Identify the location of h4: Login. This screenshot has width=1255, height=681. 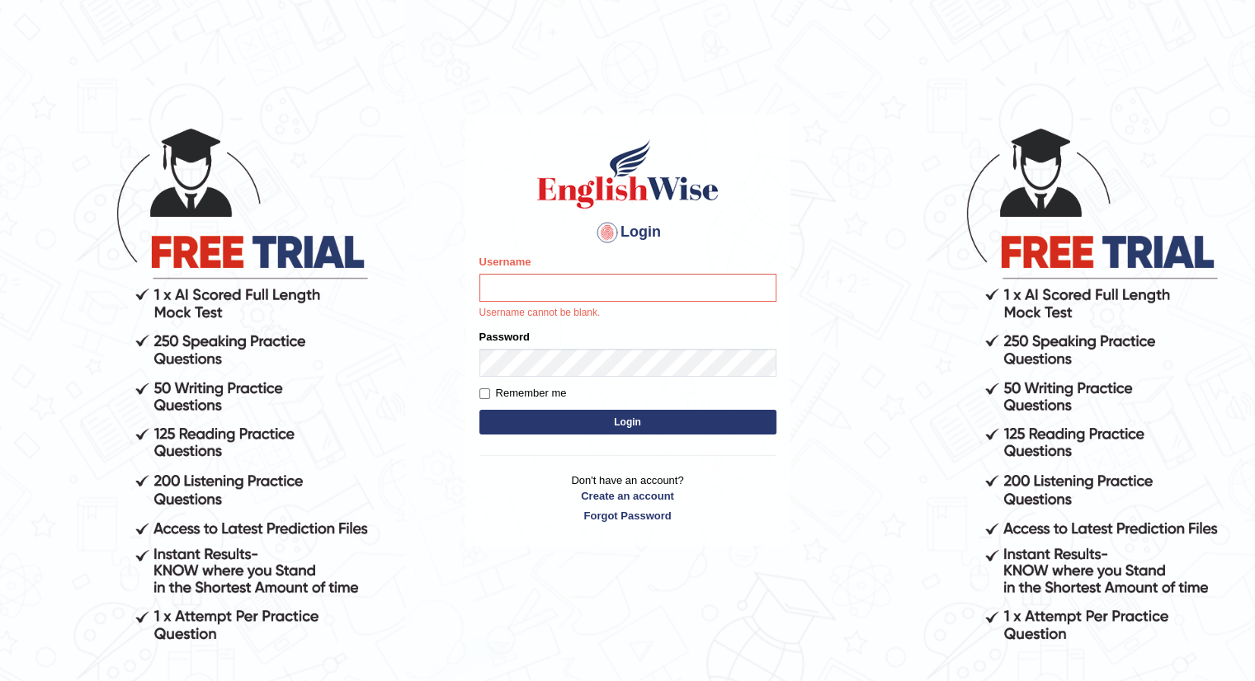
(628, 233).